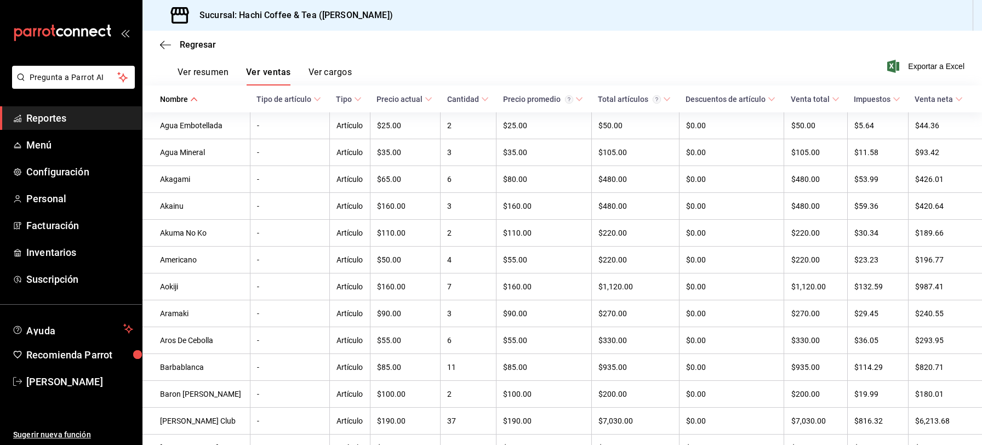 The image size is (982, 445). I want to click on span: Facturación, so click(79, 225).